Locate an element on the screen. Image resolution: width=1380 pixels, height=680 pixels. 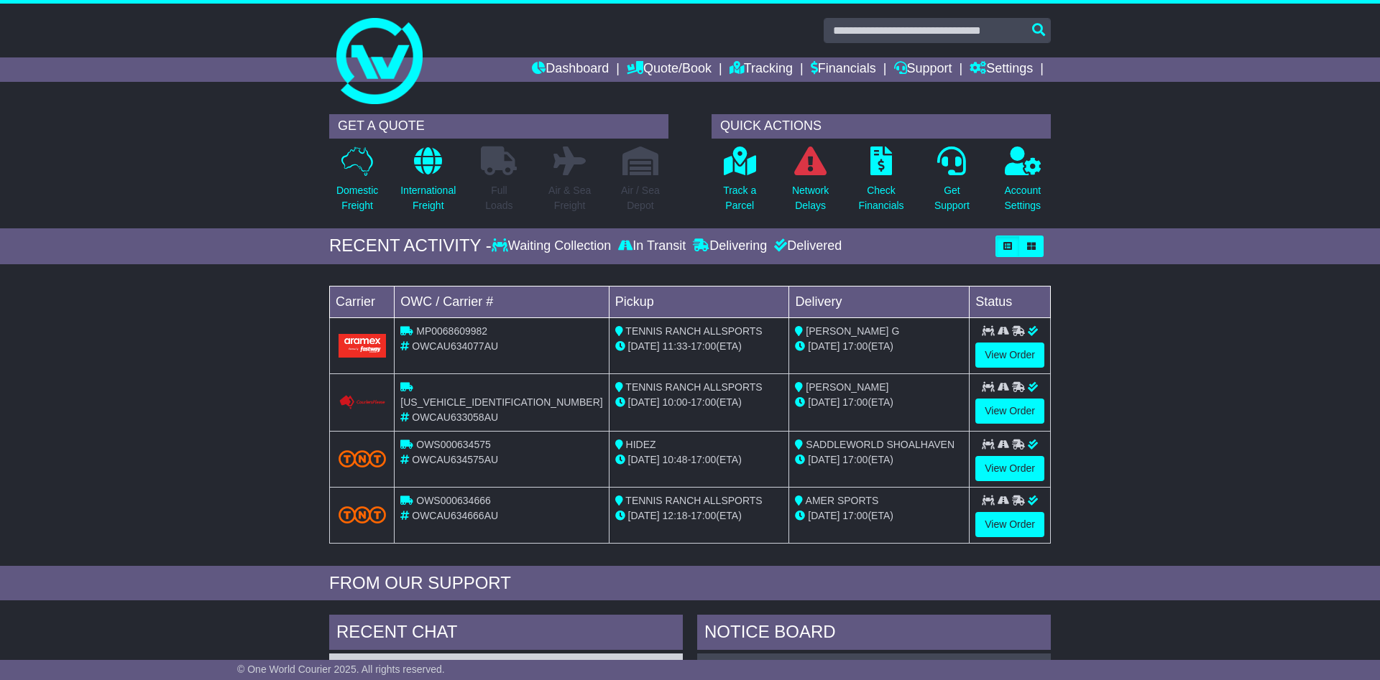
span: OWCAU634077AU is located at coordinates (455, 346).